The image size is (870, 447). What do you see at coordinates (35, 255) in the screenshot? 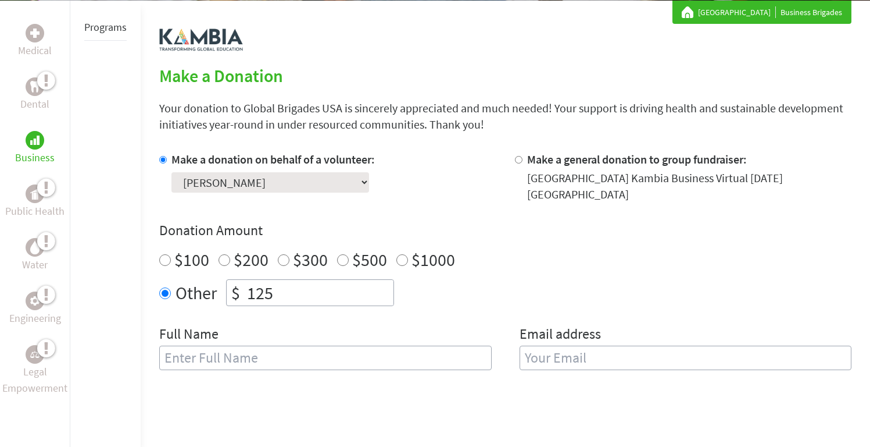
I see `a: WaterWater` at bounding box center [35, 255].